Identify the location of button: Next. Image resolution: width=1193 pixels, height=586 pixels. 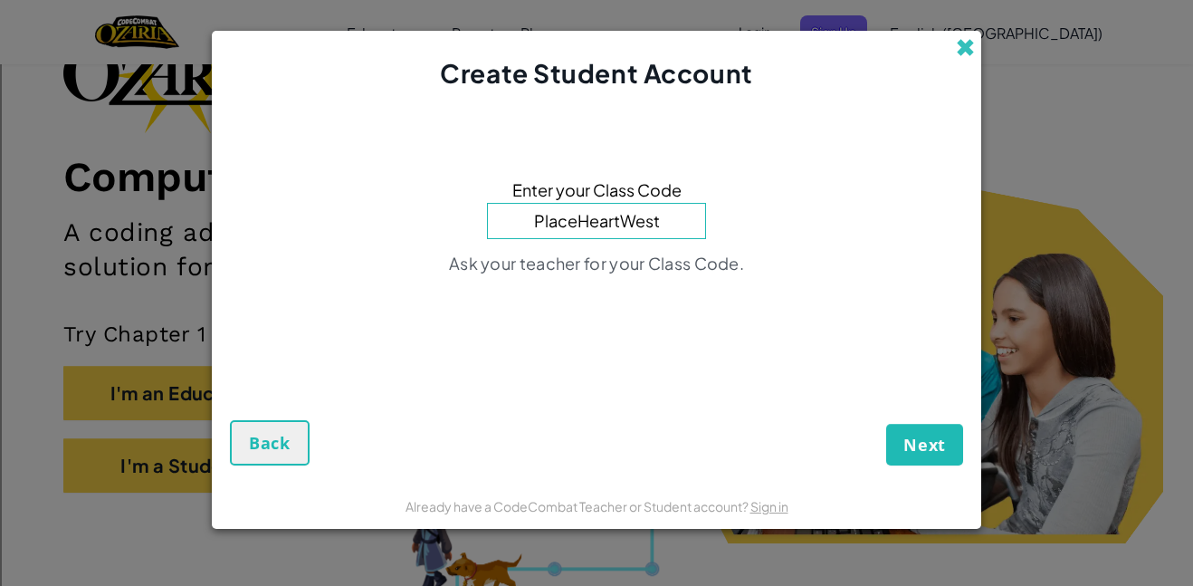
(924, 445).